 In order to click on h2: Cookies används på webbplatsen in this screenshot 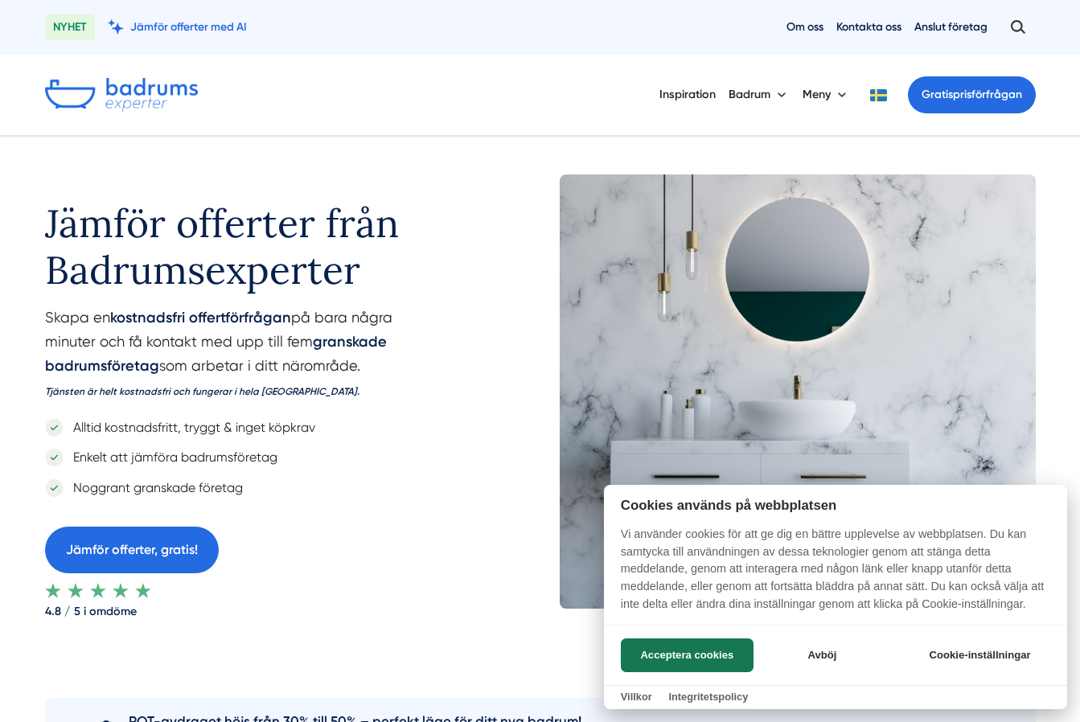, I will do `click(836, 505)`.